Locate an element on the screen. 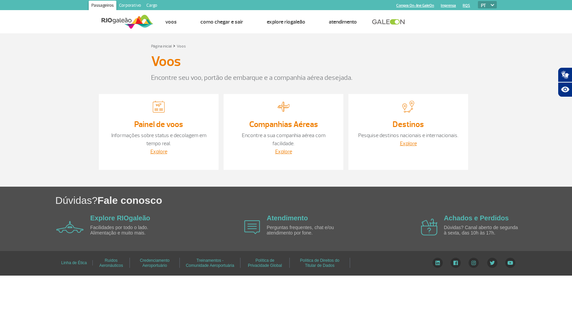  a: Página inicial is located at coordinates (161, 46).